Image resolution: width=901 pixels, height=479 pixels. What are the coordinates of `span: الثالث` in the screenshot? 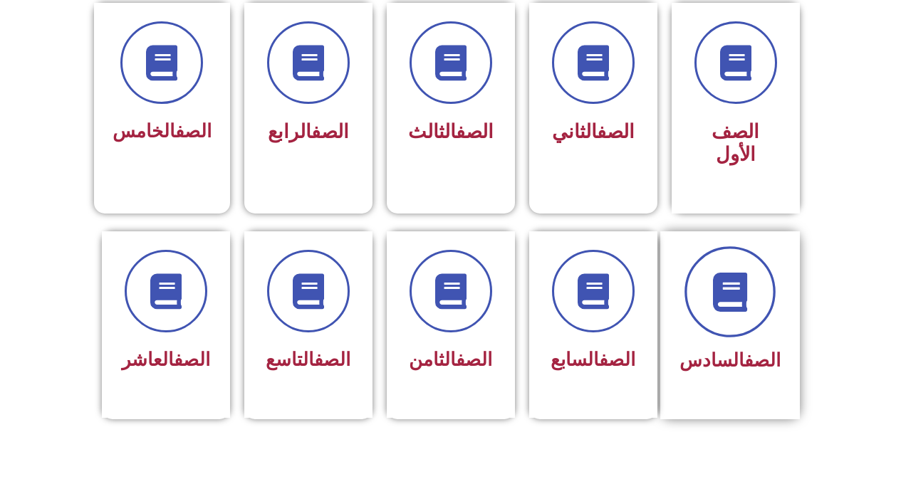 It's located at (451, 132).